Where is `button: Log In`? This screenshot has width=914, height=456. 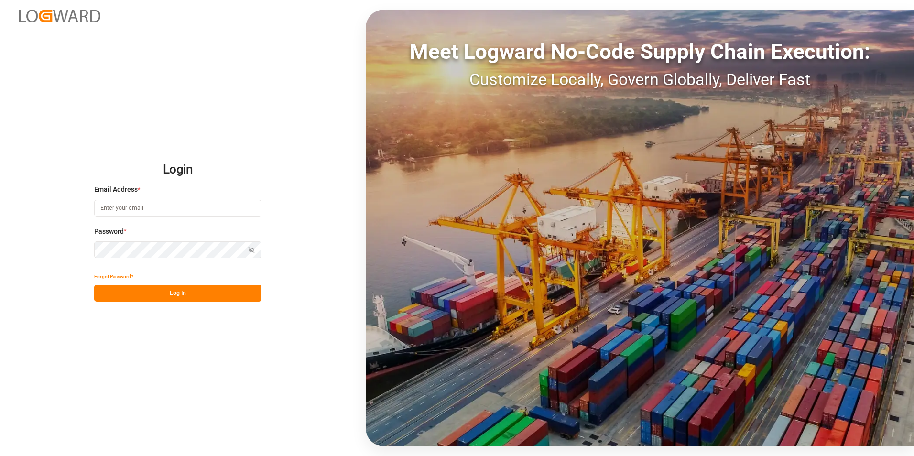 button: Log In is located at coordinates (178, 293).